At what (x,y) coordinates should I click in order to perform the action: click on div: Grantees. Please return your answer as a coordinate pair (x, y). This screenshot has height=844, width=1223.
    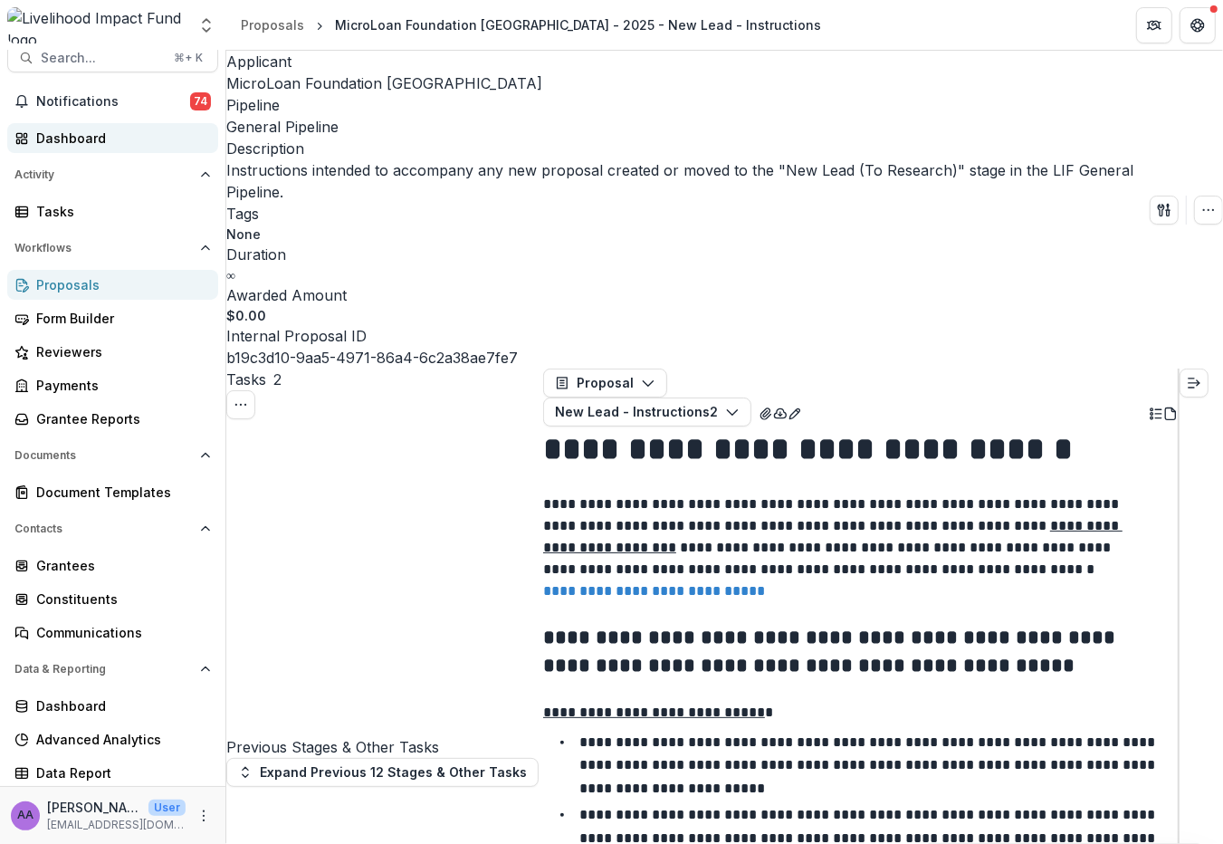
    Looking at the image, I should click on (119, 565).